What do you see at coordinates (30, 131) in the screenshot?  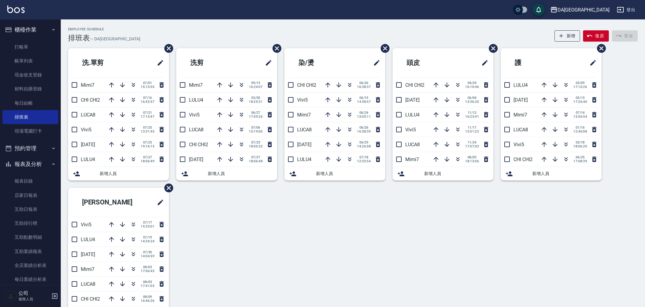 I see `a: 現場電腦打卡` at bounding box center [30, 131].